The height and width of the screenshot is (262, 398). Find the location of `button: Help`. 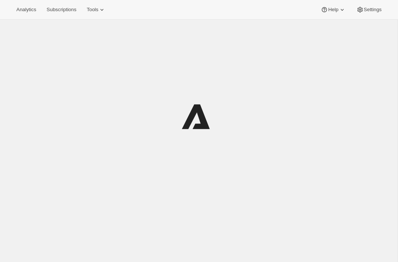

button: Help is located at coordinates (333, 10).